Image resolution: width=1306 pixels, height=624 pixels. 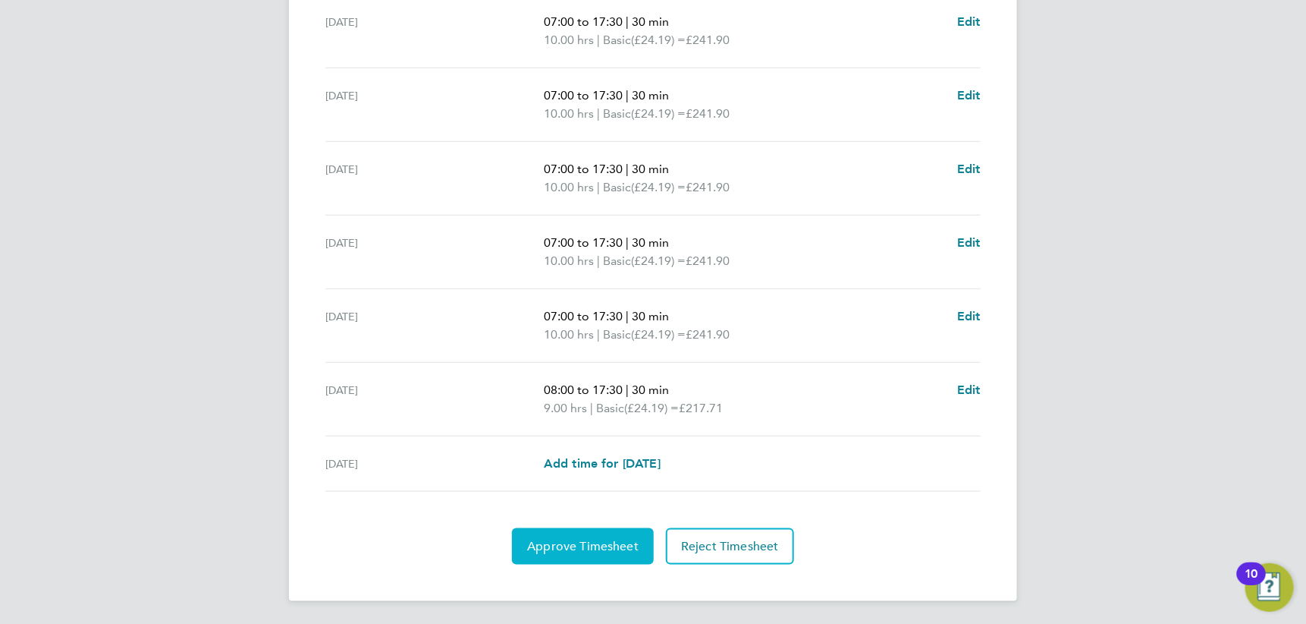 I want to click on span: Approve Timesheet, so click(x=583, y=546).